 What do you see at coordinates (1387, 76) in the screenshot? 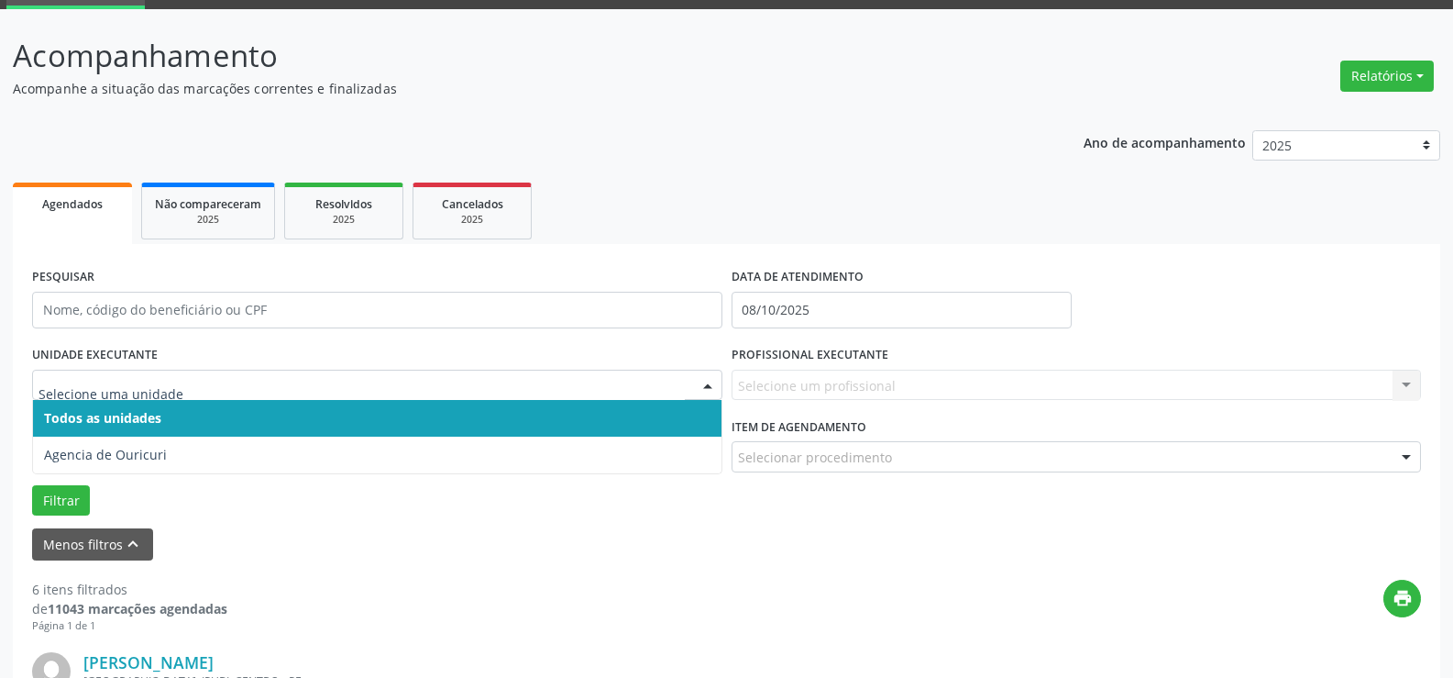
I see `button: Relatórios` at bounding box center [1387, 76].